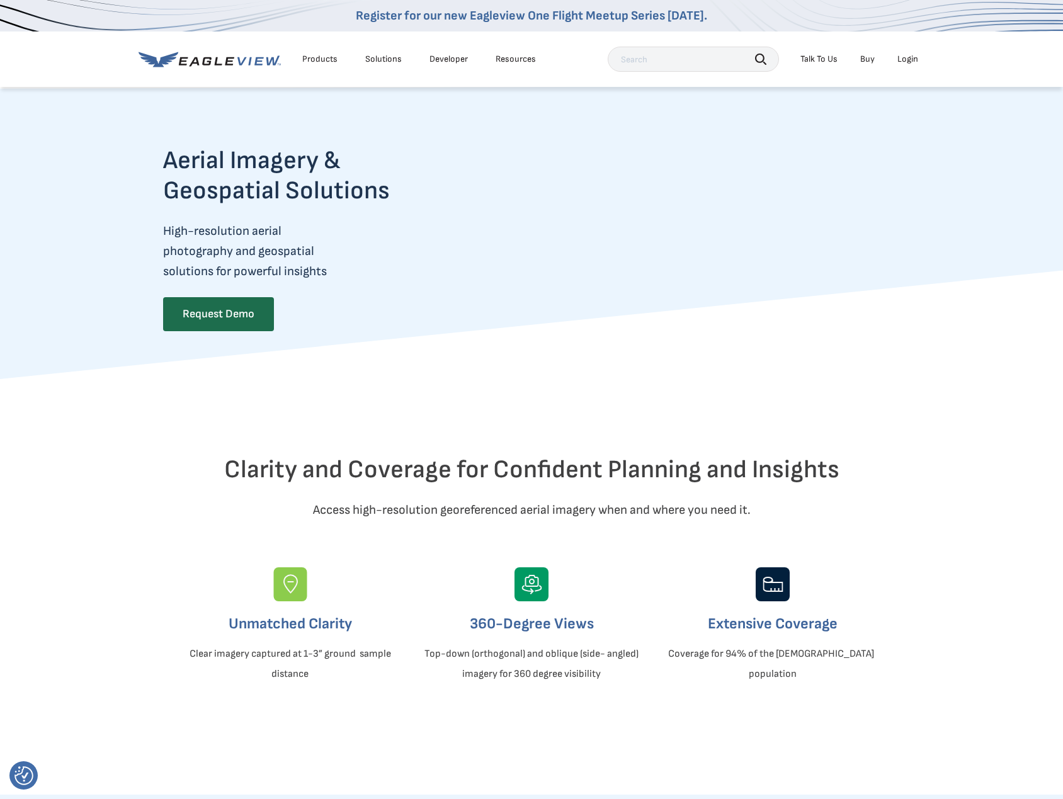 The image size is (1063, 799). Describe the element at coordinates (383, 59) in the screenshot. I see `div: Solutions` at that location.